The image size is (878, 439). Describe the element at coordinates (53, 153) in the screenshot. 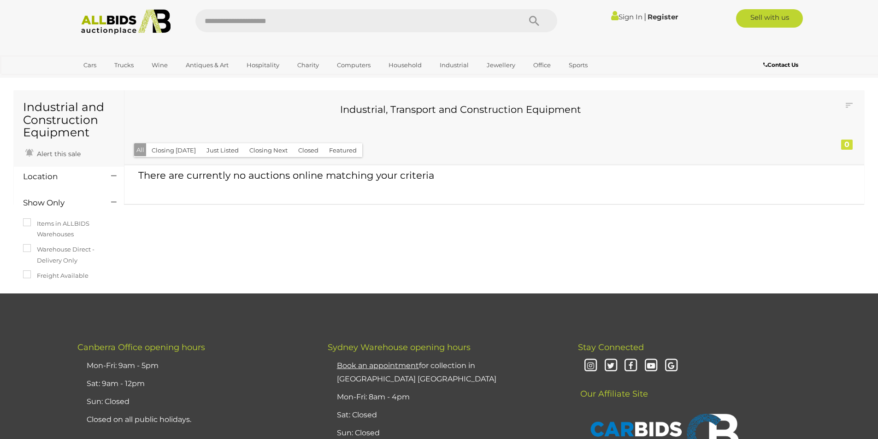

I see `a: Alert this sale` at that location.